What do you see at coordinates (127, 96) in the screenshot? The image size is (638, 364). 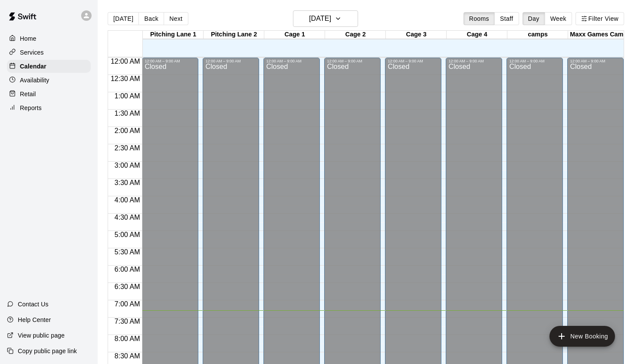 I see `span: 1:00 AM` at bounding box center [127, 96].